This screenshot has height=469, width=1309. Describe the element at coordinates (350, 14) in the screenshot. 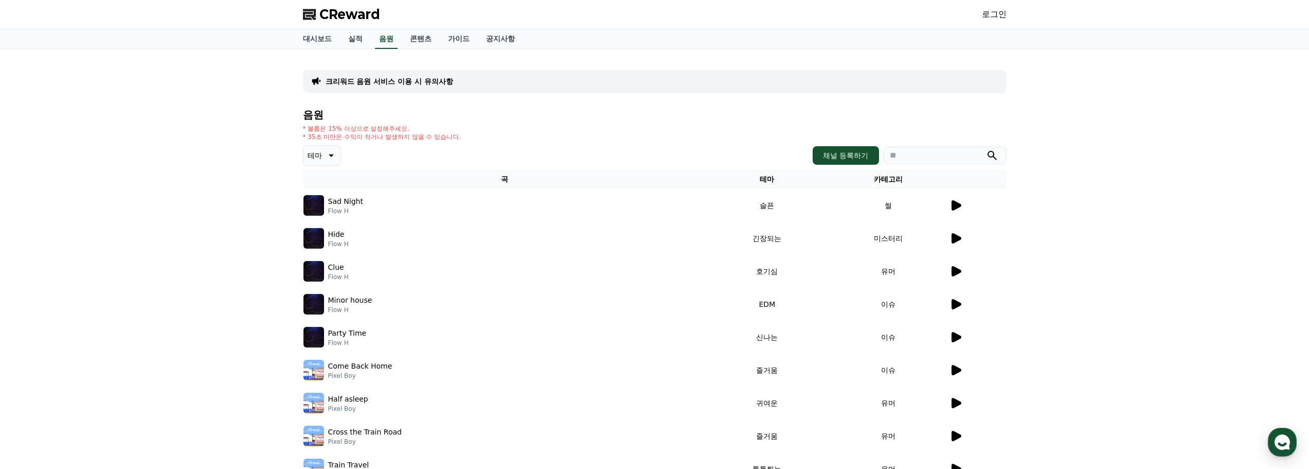

I see `span: CReward` at that location.